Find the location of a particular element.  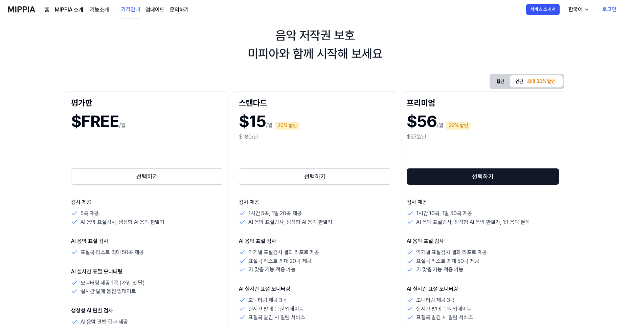

p: 생성형 AI 판별 검사 is located at coordinates (147, 310).